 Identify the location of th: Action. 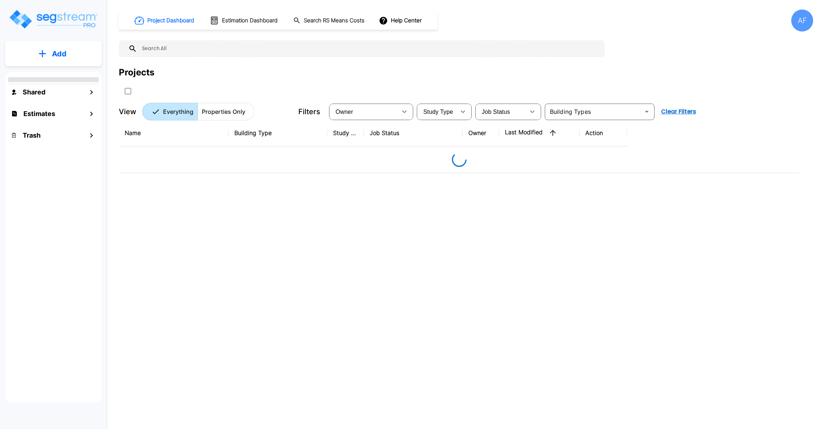
(603, 133).